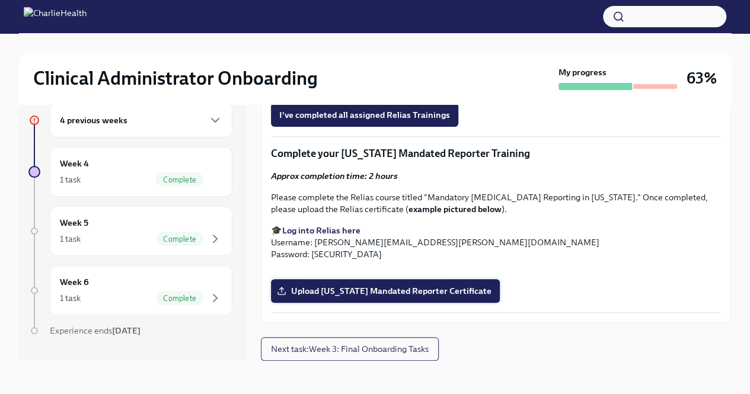  I want to click on span: Experience ends, so click(95, 331).